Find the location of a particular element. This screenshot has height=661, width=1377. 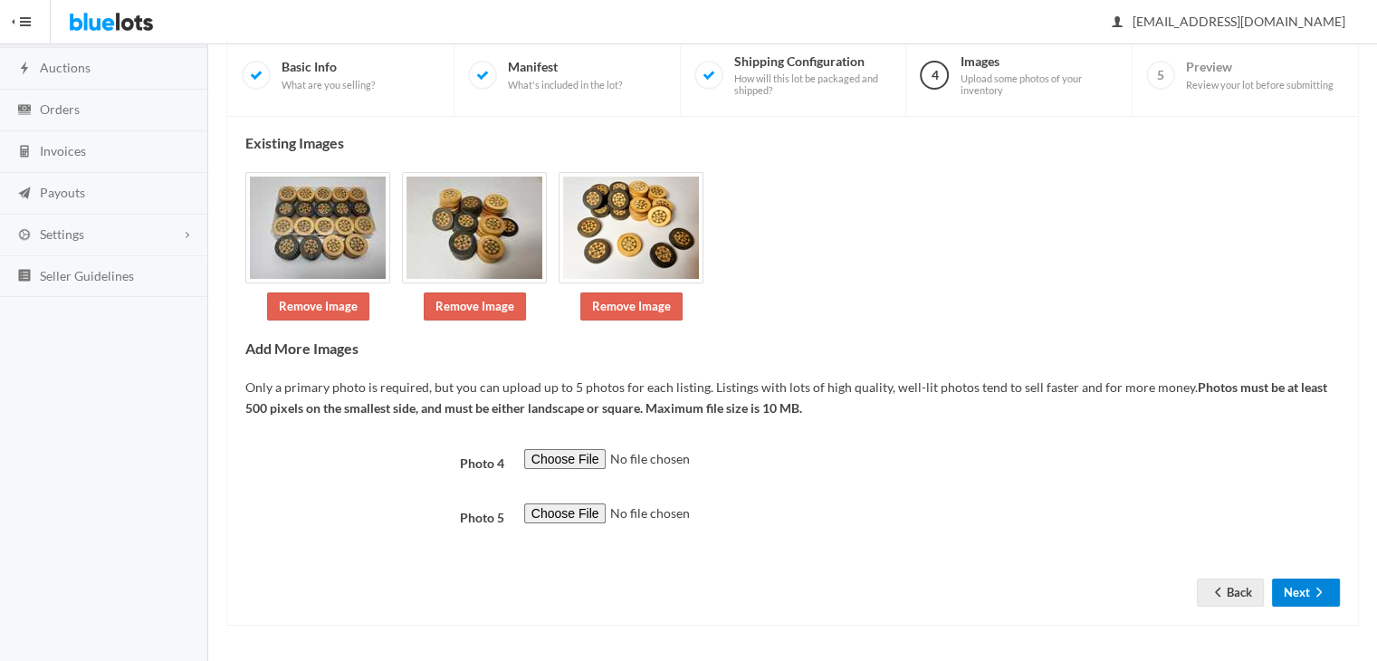

span: What's included in the lot? is located at coordinates (565, 85).